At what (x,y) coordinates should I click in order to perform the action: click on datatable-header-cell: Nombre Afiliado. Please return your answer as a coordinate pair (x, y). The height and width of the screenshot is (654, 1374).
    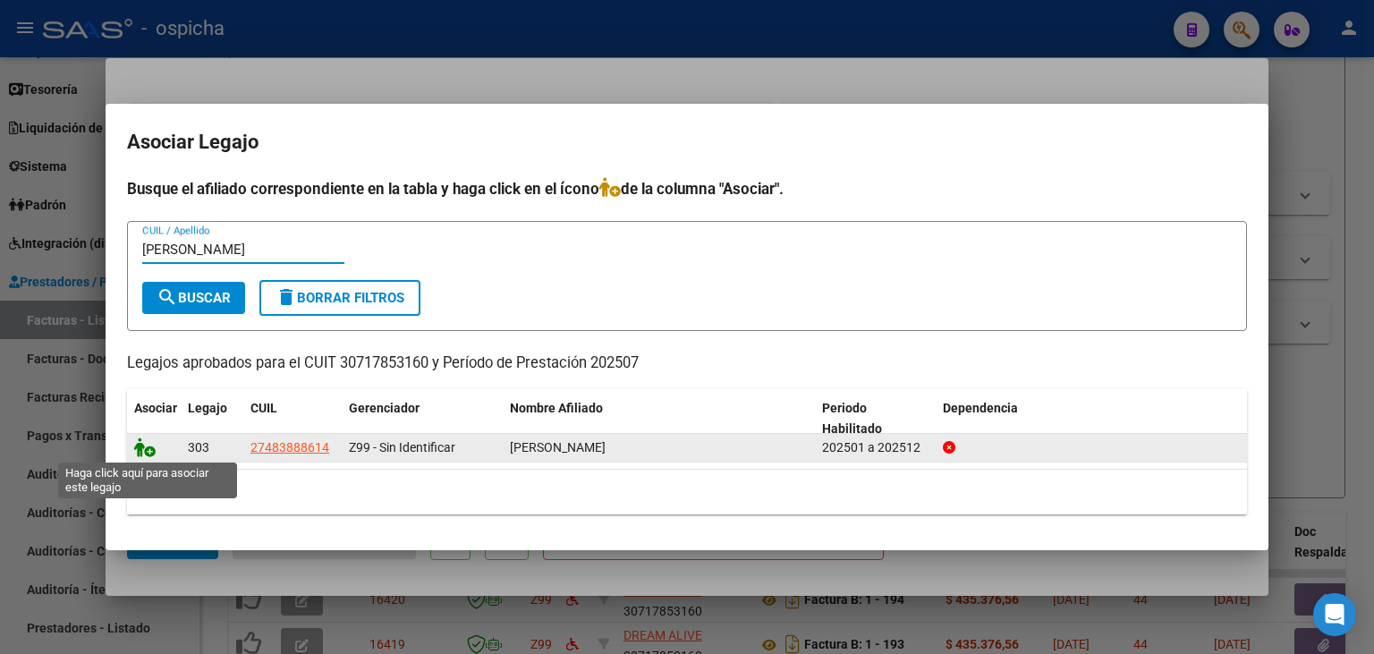
    Looking at the image, I should click on (659, 419).